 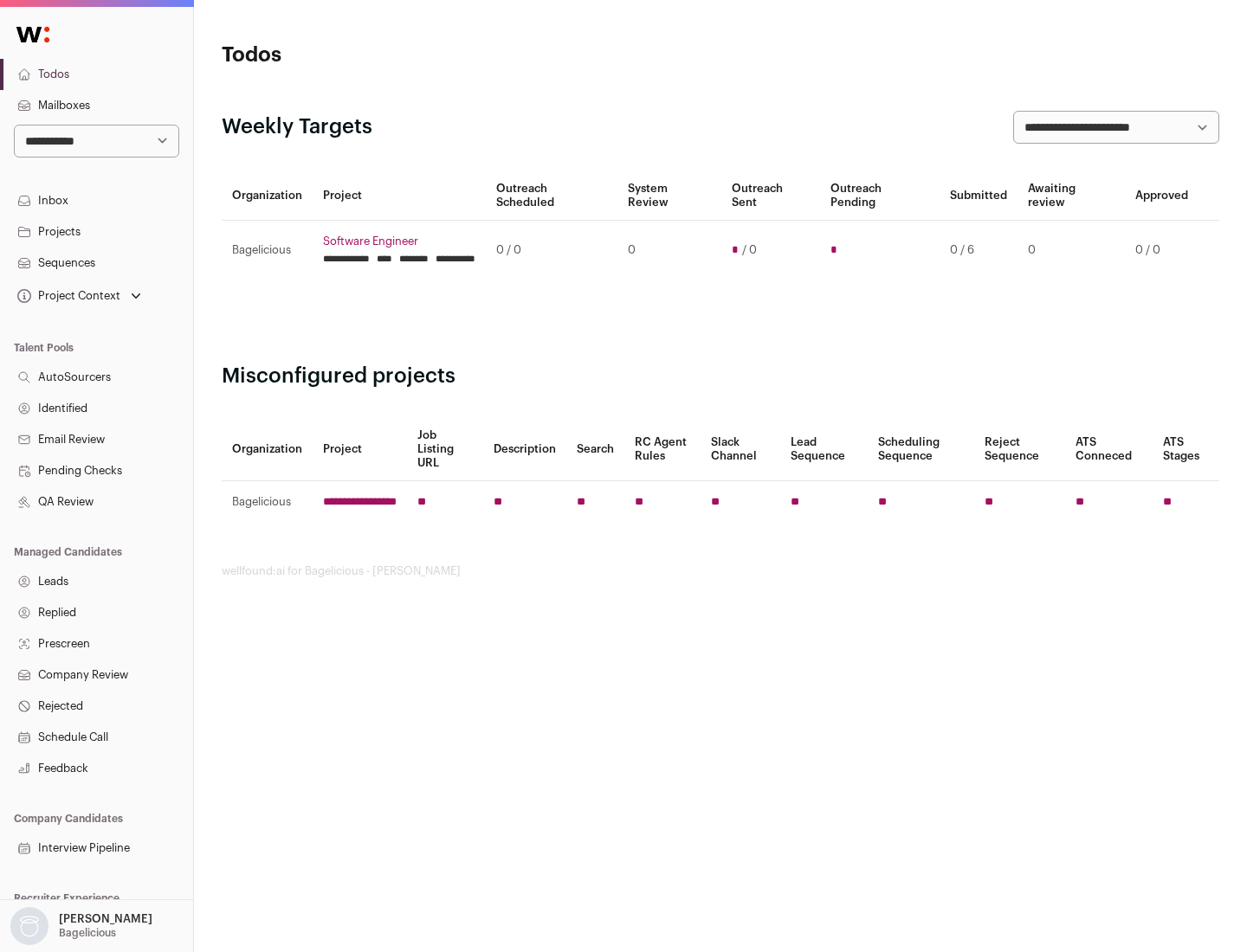 I want to click on th: Approved, so click(x=1161, y=195).